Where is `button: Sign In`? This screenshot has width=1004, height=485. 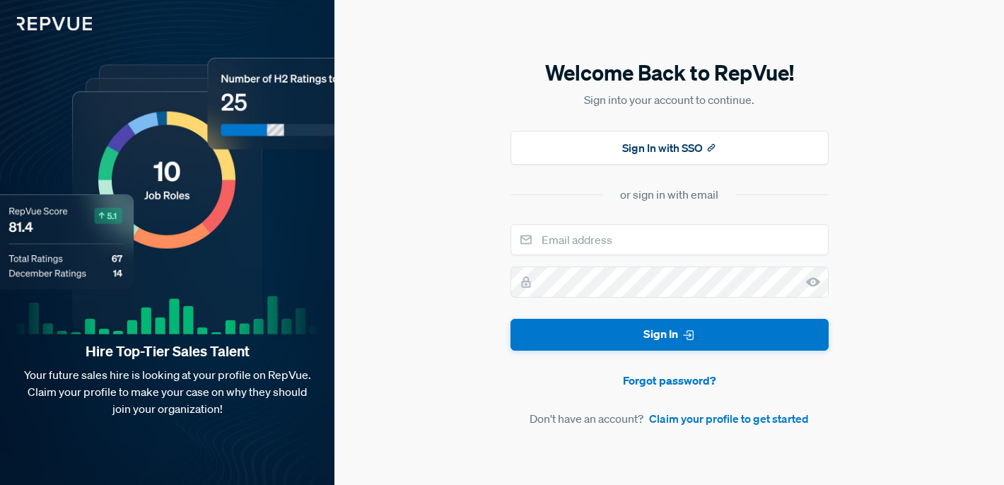
button: Sign In is located at coordinates (670, 334).